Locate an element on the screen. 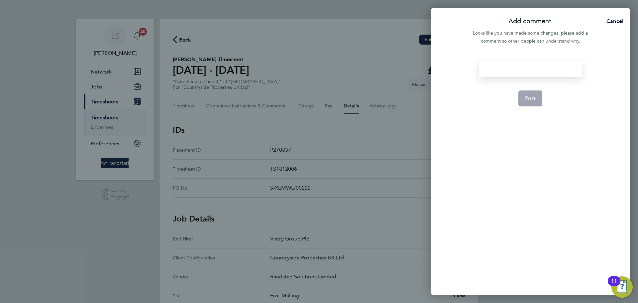  button: Cancel is located at coordinates (613, 21).